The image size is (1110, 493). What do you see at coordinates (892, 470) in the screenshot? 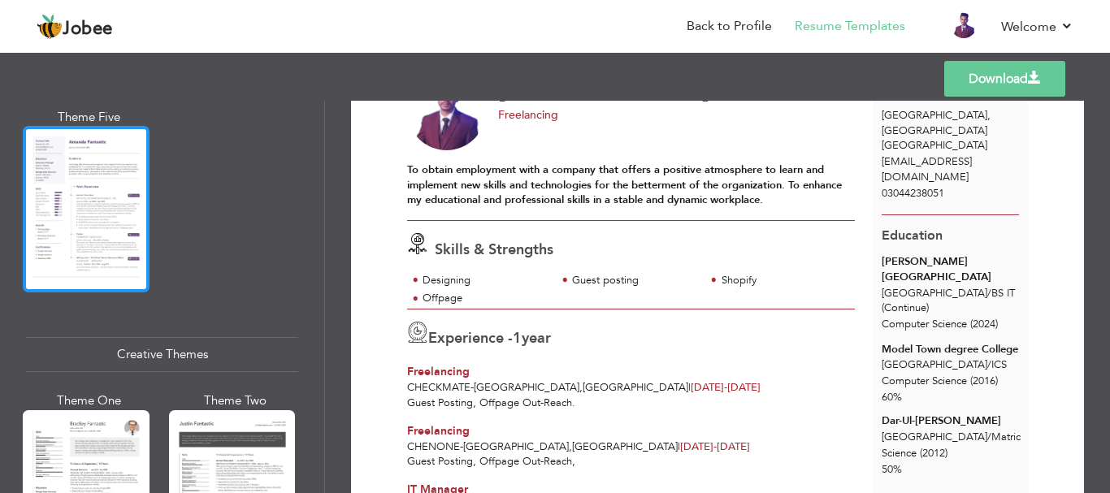
I see `span: 50%` at bounding box center [892, 470].